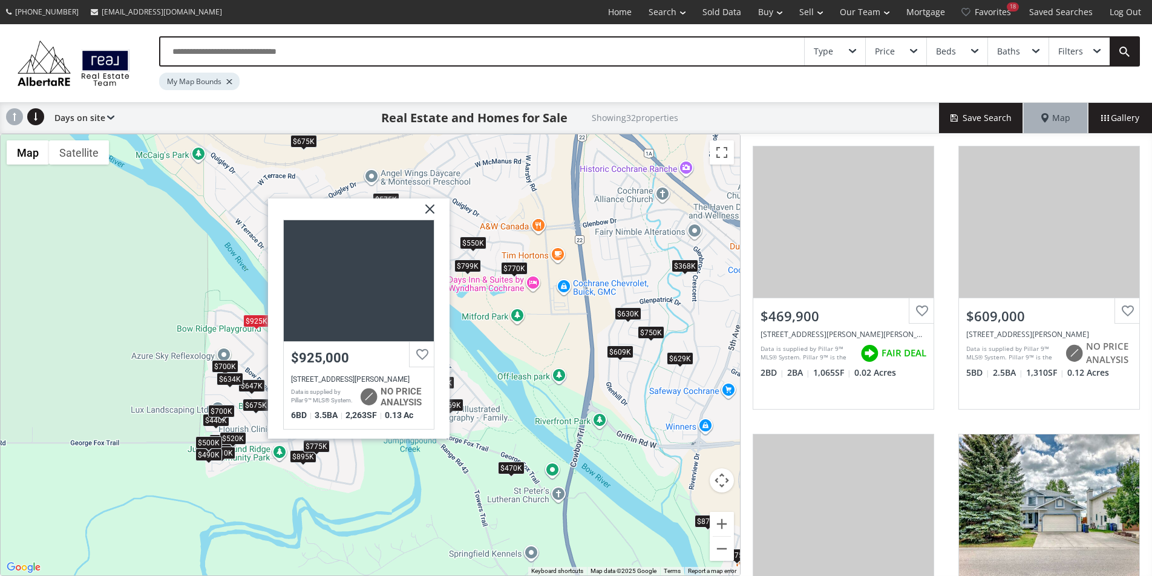 This screenshot has width=1152, height=576. I want to click on span: 1,310 SF, so click(1044, 373).